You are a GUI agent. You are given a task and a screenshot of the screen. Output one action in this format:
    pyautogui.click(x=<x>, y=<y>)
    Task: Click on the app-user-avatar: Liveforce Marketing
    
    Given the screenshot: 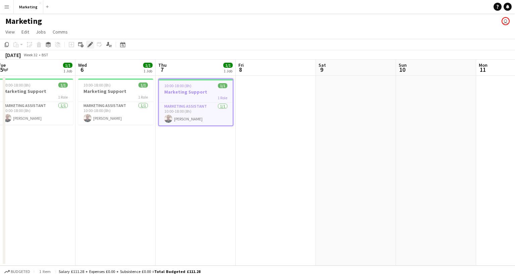 What is the action you would take?
    pyautogui.click(x=505, y=21)
    